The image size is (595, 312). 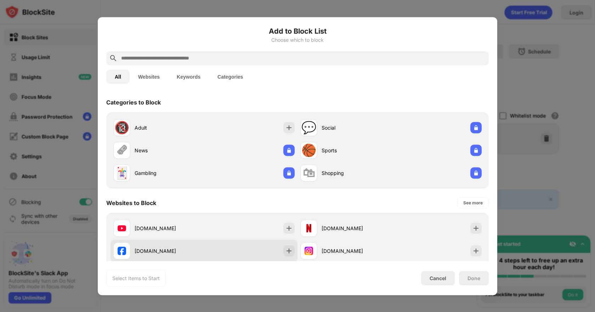 What do you see at coordinates (113, 58) in the screenshot?
I see `img: search.svg` at bounding box center [113, 58].